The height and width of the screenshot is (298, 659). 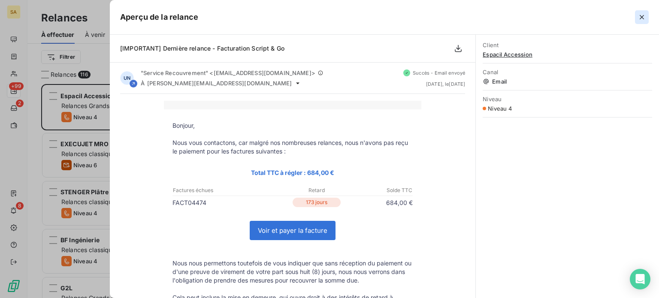 I want to click on p: Retard, so click(x=316, y=190).